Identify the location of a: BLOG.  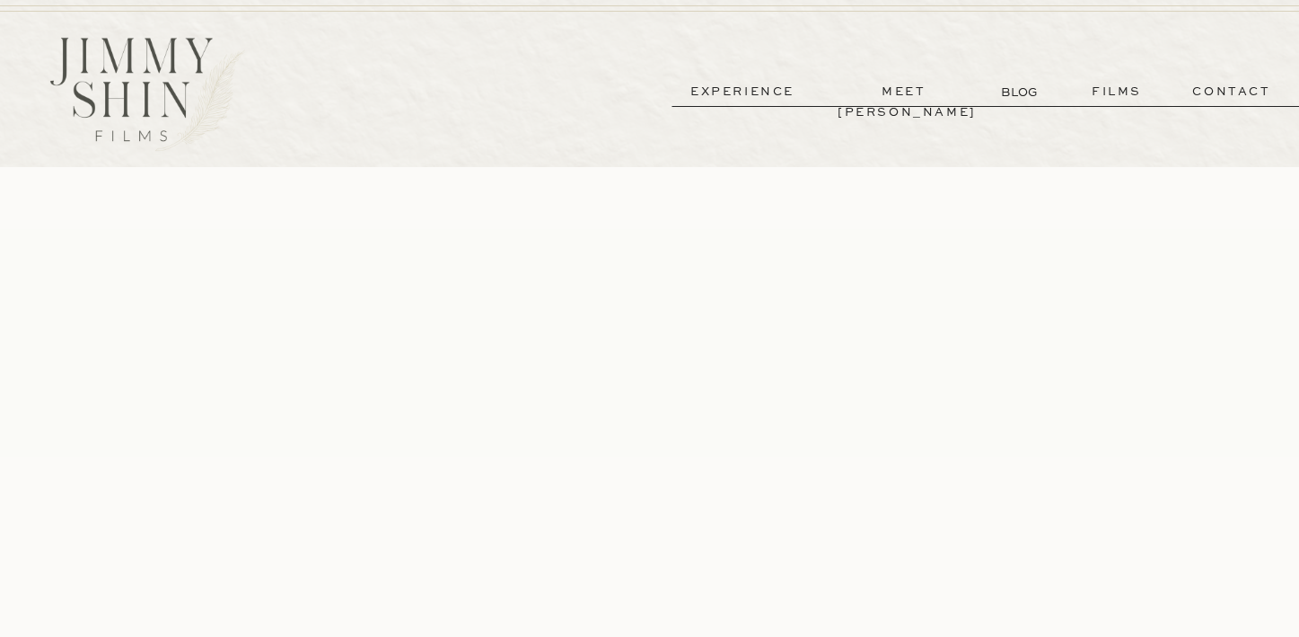
(1021, 92).